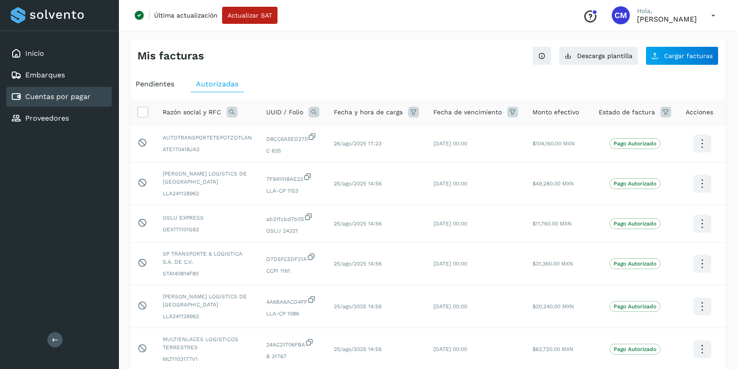 The width and height of the screenshot is (737, 369). What do you see at coordinates (467, 112) in the screenshot?
I see `span: Fecha de vencimiento` at bounding box center [467, 112].